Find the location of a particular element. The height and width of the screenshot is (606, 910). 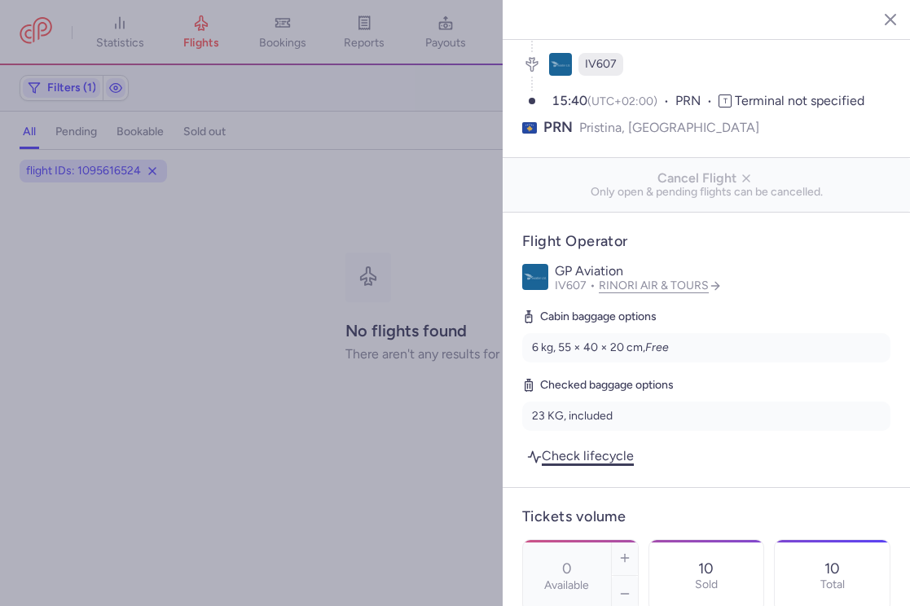

a: RINORI AIR & TOURS is located at coordinates (660, 285).